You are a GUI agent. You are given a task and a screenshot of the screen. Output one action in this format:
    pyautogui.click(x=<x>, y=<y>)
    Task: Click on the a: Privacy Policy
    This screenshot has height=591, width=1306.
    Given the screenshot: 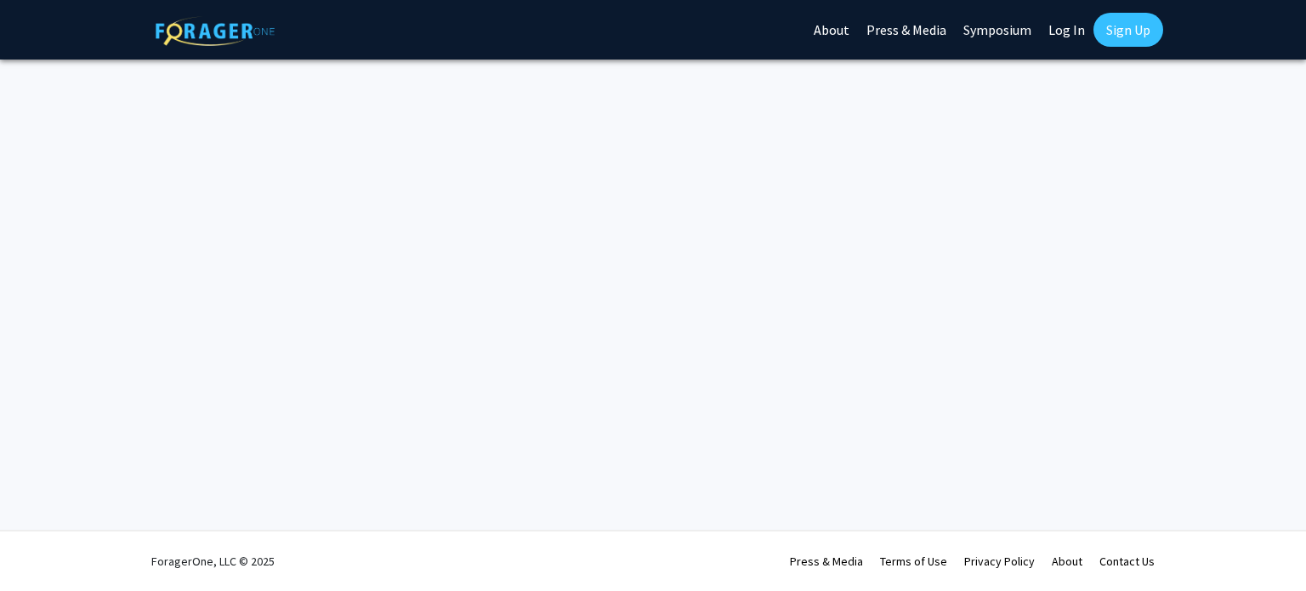 What is the action you would take?
    pyautogui.click(x=999, y=561)
    